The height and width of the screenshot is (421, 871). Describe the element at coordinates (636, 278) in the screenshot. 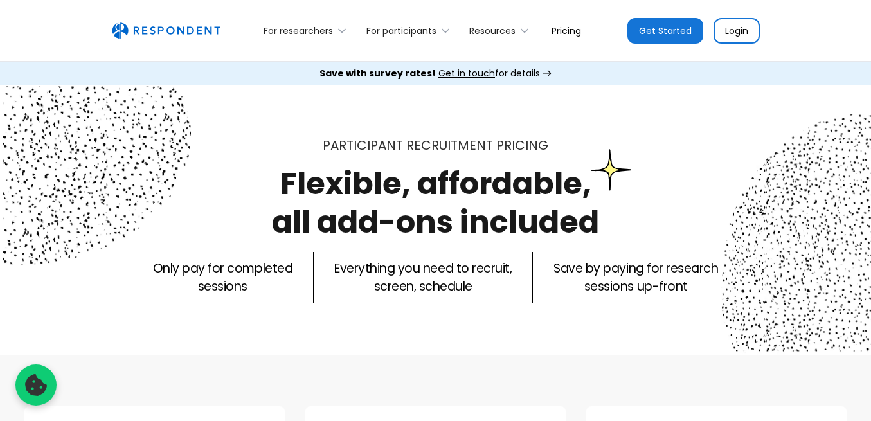

I see `p: Save by paying for research sessions up-front` at that location.